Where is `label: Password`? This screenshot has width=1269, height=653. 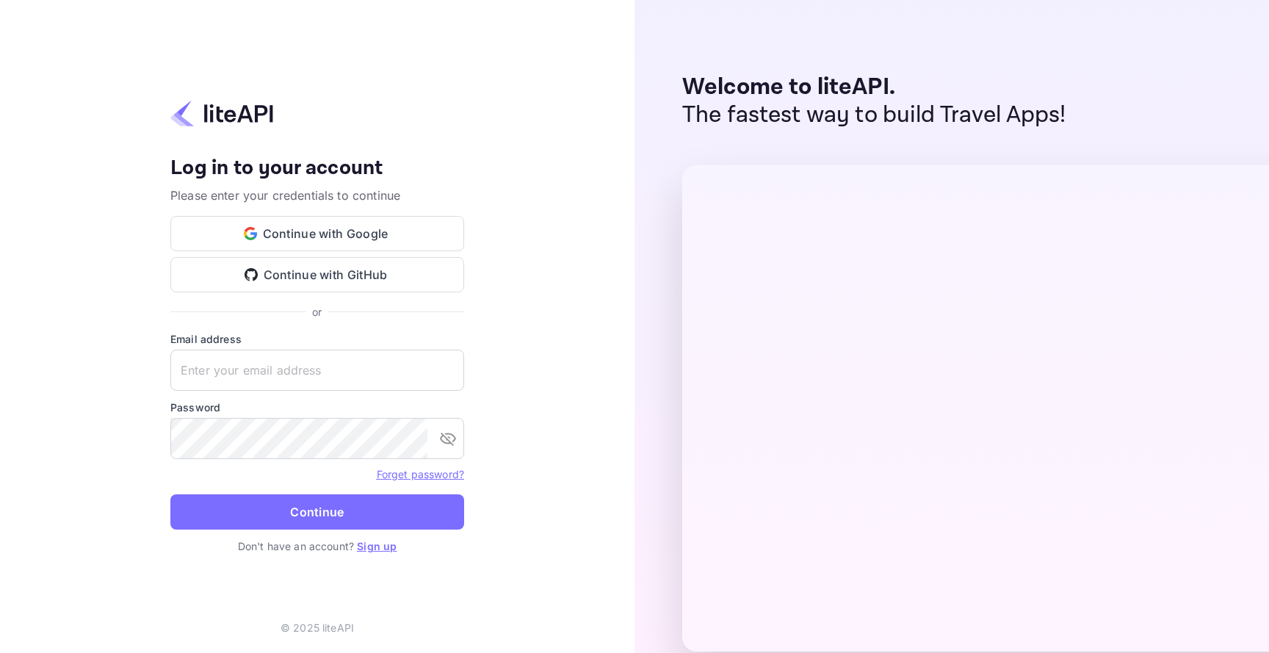
label: Password is located at coordinates (317, 407).